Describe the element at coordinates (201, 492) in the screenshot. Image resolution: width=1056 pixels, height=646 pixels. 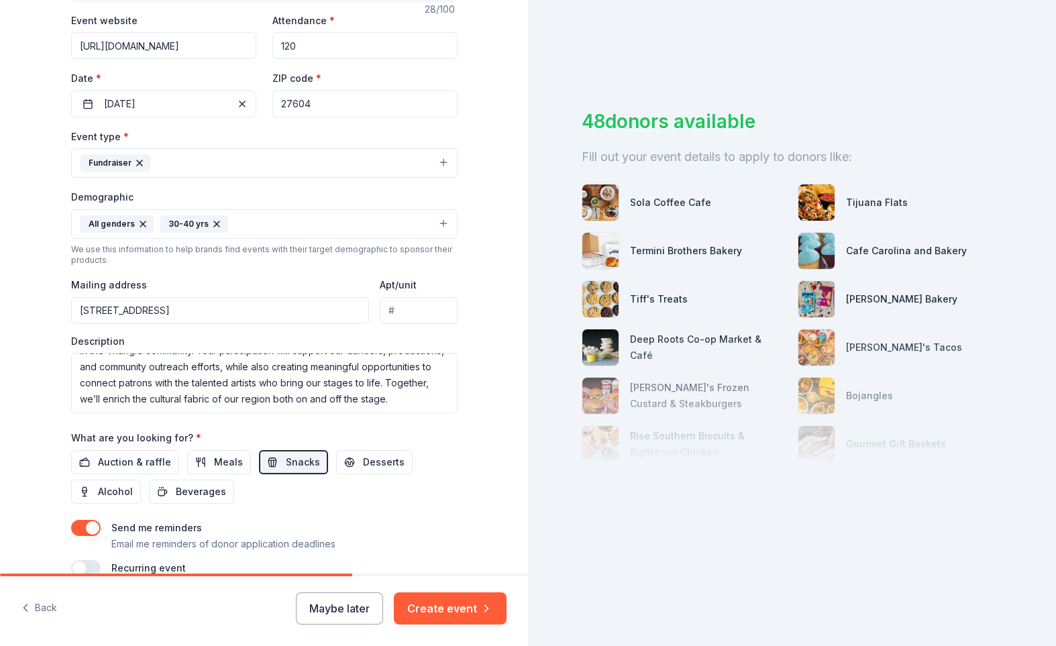
I see `span: Beverages` at that location.